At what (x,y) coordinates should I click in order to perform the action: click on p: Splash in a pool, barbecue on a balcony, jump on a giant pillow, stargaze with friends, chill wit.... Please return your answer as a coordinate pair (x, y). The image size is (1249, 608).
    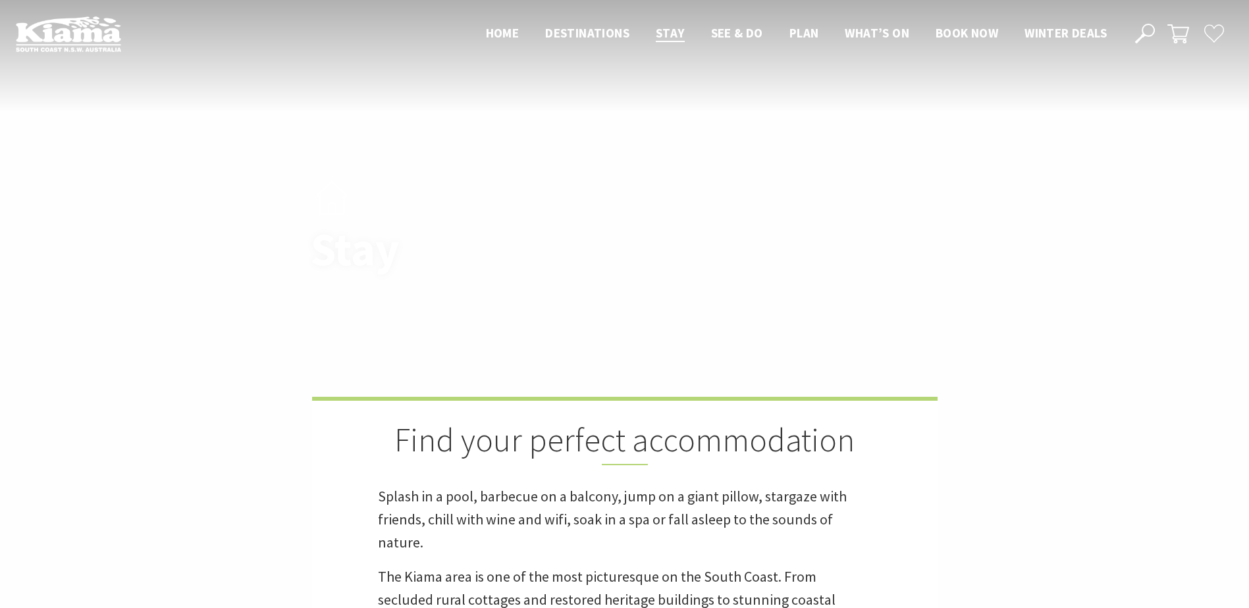
    Looking at the image, I should click on (625, 520).